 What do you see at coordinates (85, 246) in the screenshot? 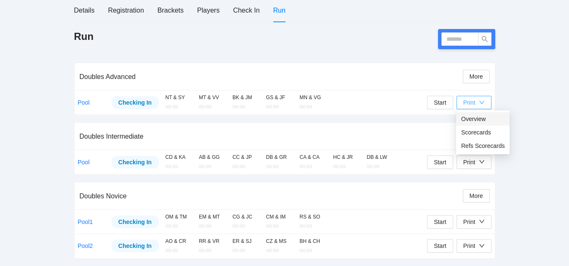
I see `a: Pool2` at bounding box center [85, 246].